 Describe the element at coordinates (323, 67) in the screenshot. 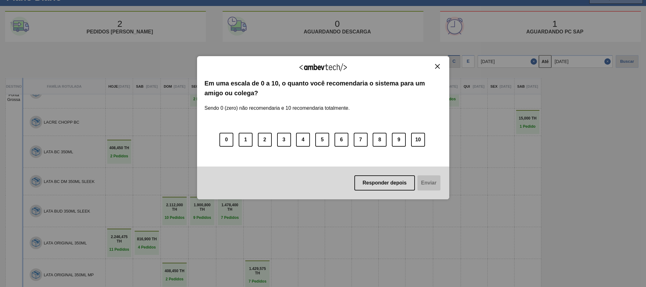

I see `img: Logo Ambevtech` at that location.